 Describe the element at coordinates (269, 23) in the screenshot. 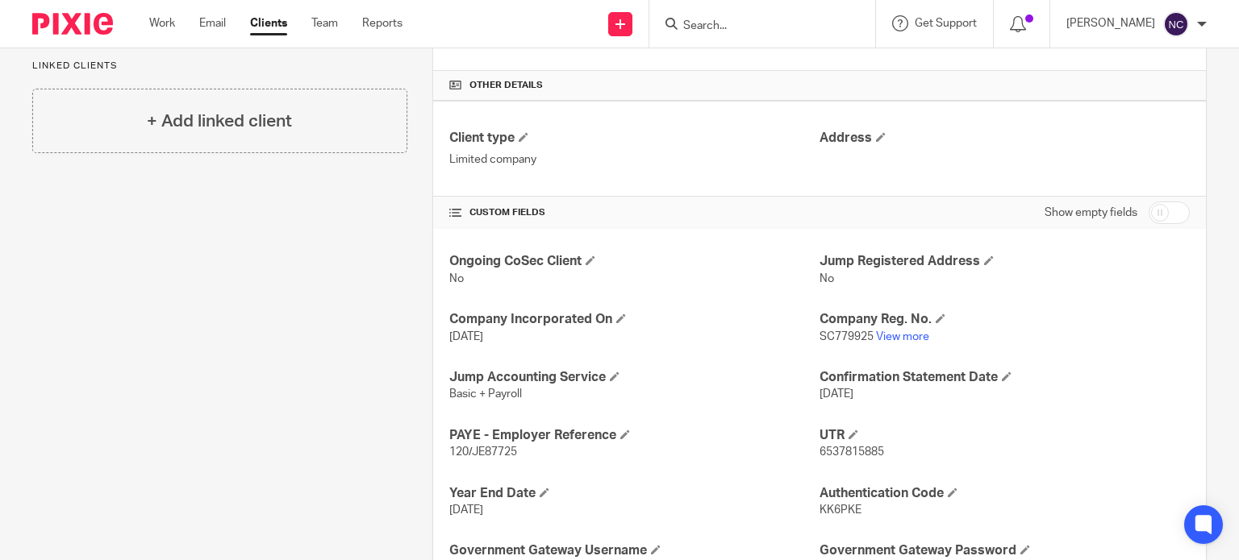

I see `a: Clients` at that location.